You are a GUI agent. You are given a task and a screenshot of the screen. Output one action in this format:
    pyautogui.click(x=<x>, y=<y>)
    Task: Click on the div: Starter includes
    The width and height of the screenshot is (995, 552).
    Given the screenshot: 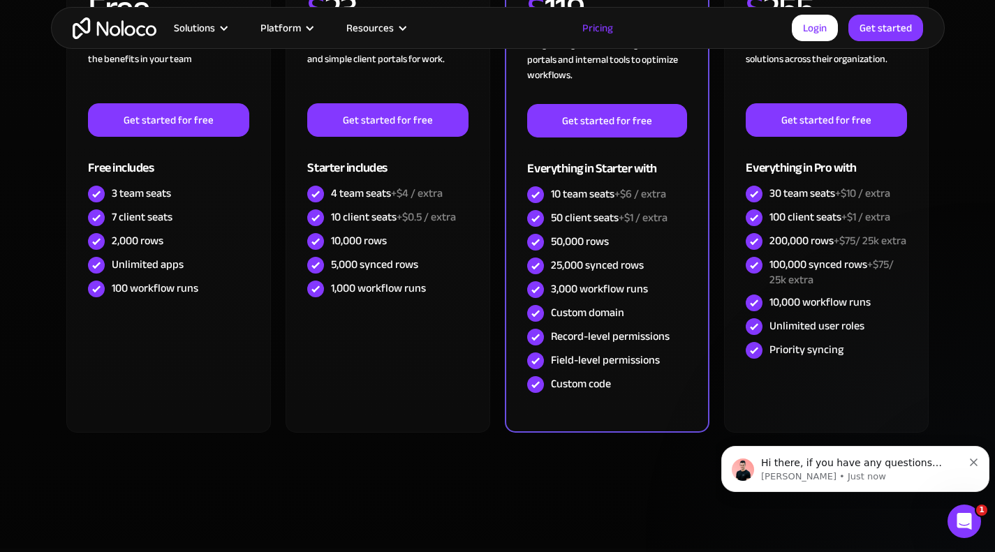 What is the action you would take?
    pyautogui.click(x=388, y=159)
    